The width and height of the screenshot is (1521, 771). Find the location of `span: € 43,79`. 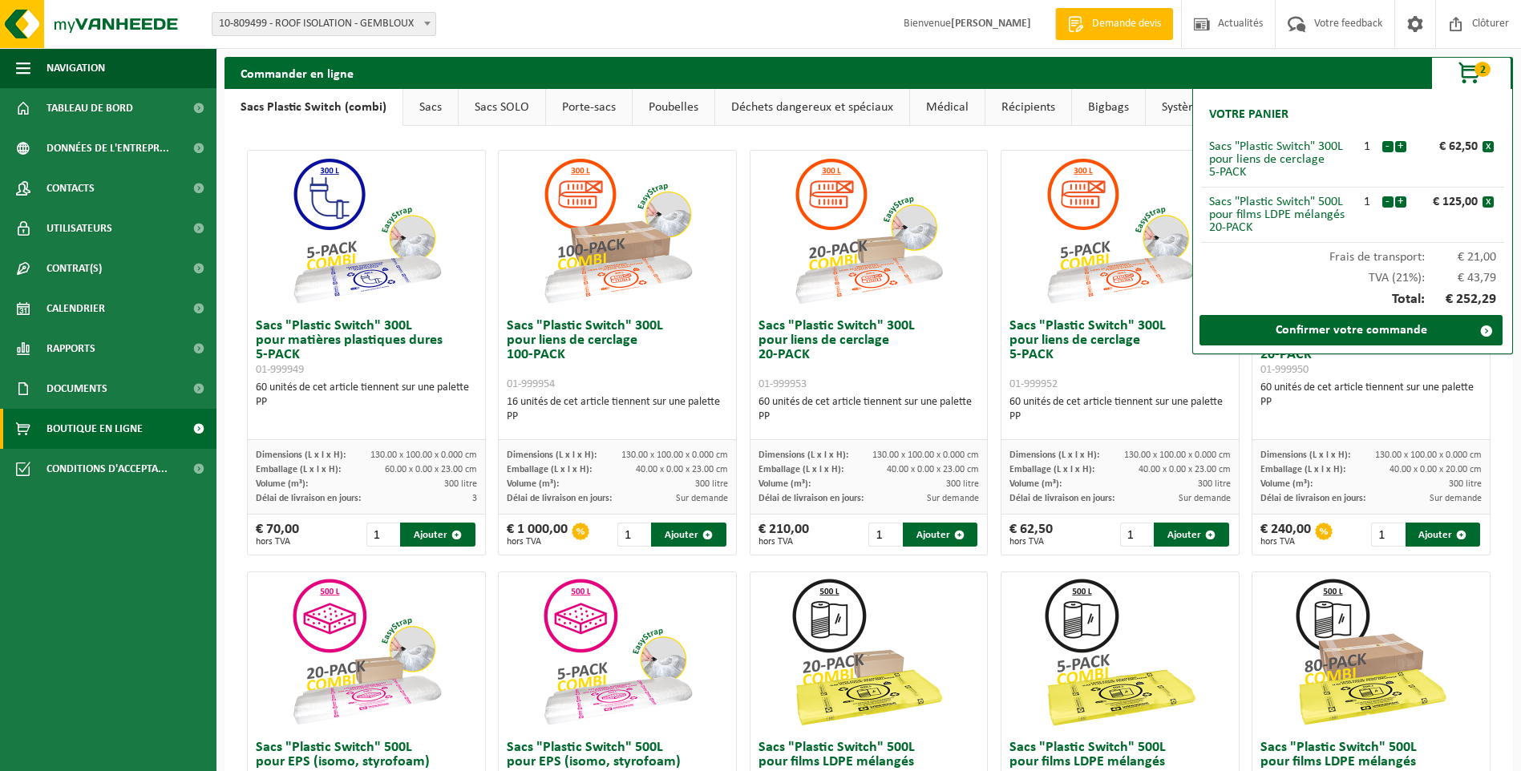

span: € 43,79 is located at coordinates (1461, 278).